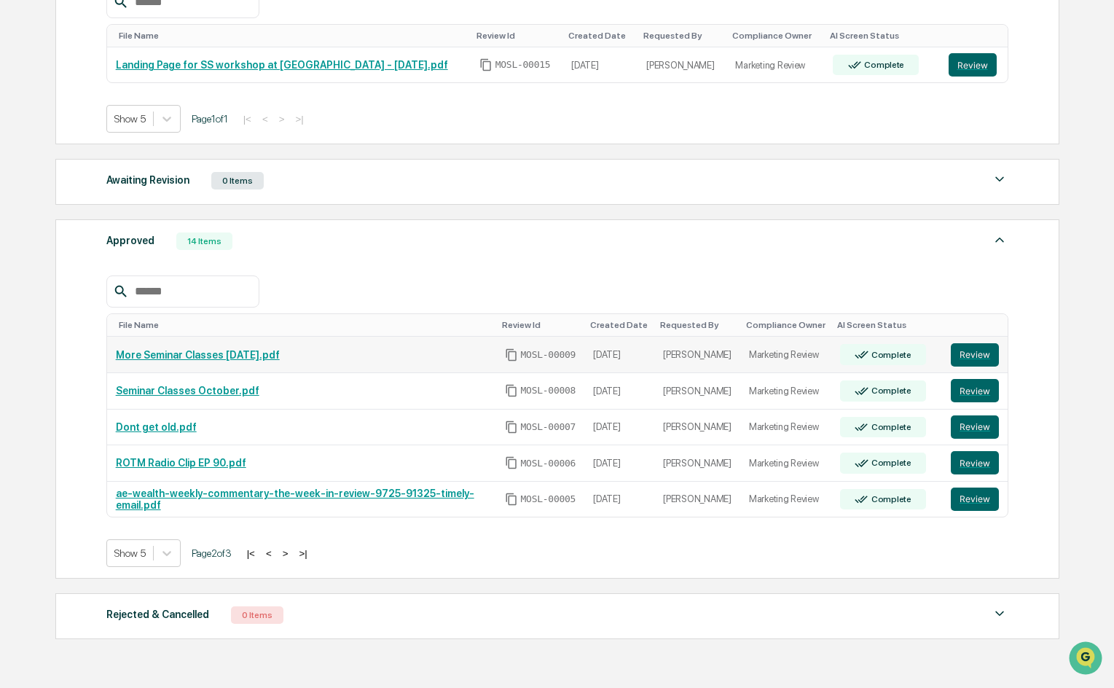  What do you see at coordinates (295, 499) in the screenshot?
I see `a: ae-wealth-weekly-commentary-the-week-in-review-9725-91325-timely-email.pdf` at bounding box center [295, 499].